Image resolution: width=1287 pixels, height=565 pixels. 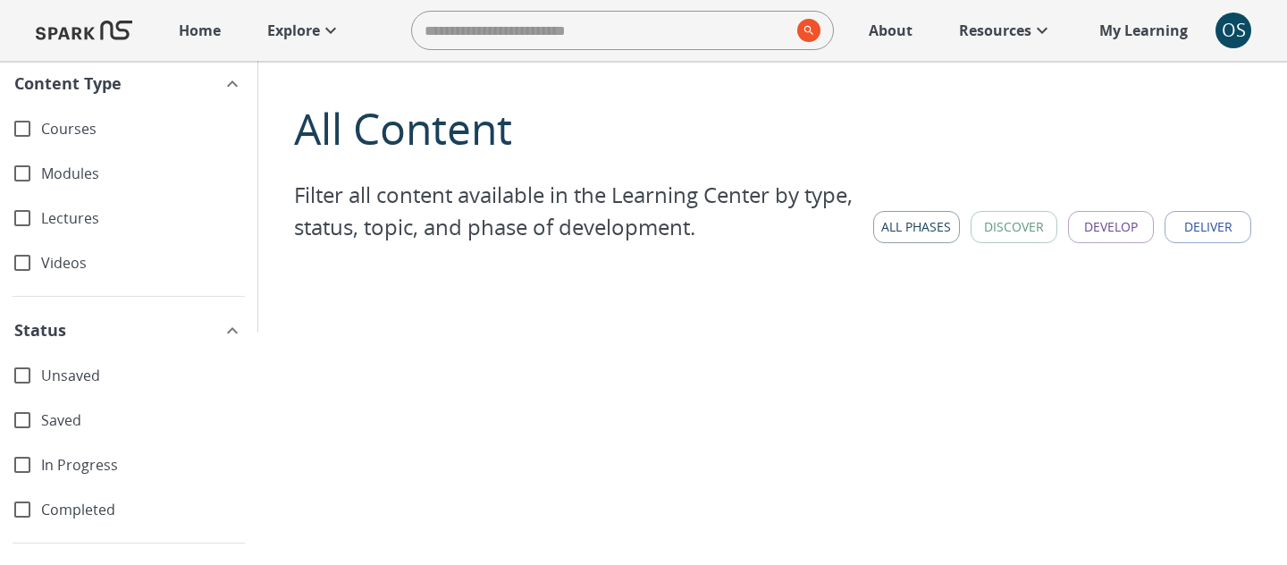 What do you see at coordinates (142, 263) in the screenshot?
I see `span: Videos` at bounding box center [142, 263].